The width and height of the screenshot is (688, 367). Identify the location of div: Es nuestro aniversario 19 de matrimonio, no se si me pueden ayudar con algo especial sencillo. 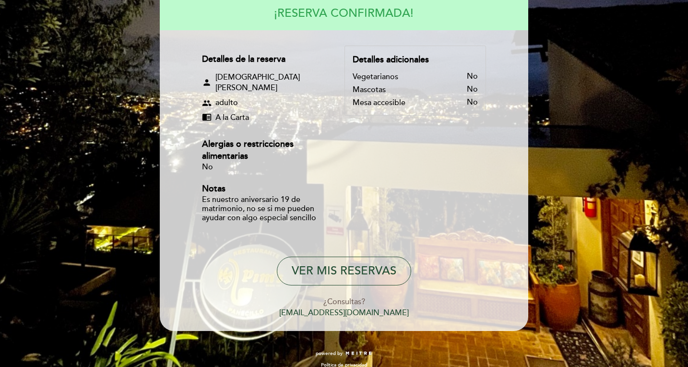
(264, 209).